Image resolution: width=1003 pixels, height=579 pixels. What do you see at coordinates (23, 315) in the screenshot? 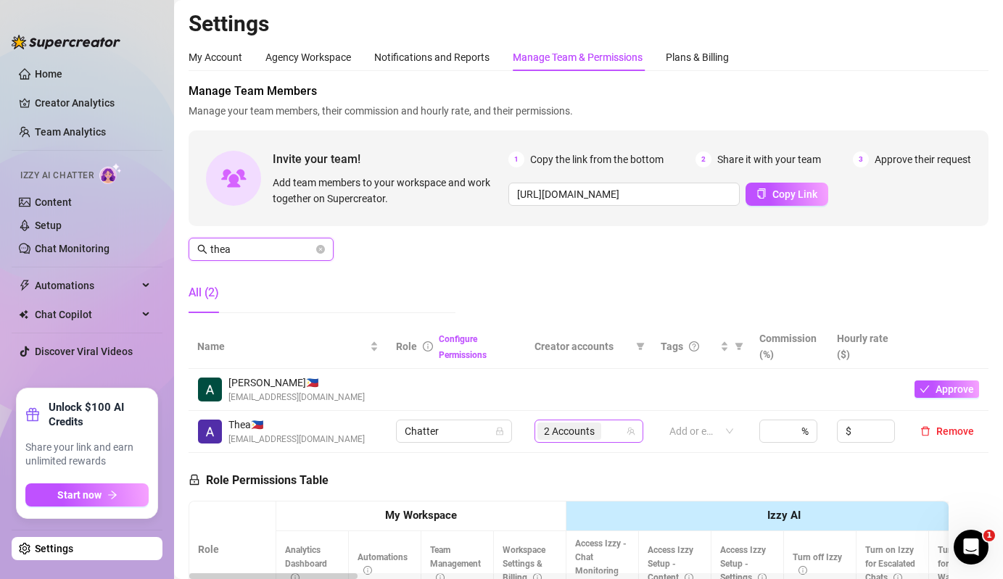
I see `img: Chat Copilot` at bounding box center [23, 315].